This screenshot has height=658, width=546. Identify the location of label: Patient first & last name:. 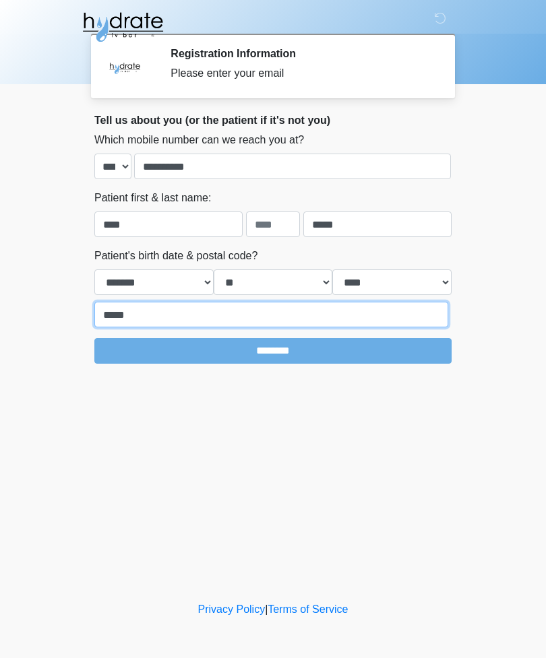
(152, 198).